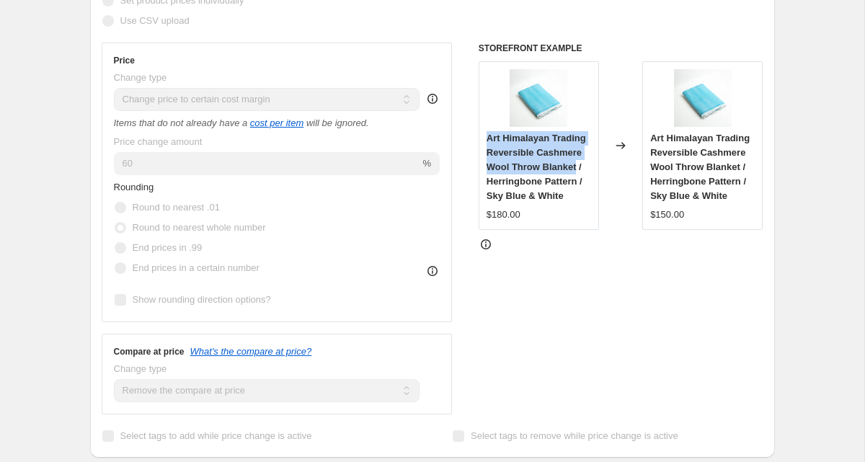 The width and height of the screenshot is (865, 462). What do you see at coordinates (199, 227) in the screenshot?
I see `span: Round to nearest whole number` at bounding box center [199, 227].